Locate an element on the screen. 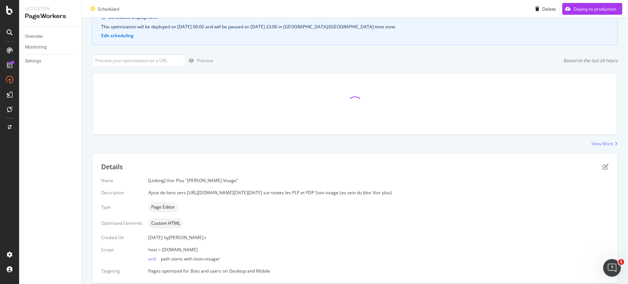 Image resolution: width=628 pixels, height=284 pixels. span: 1 is located at coordinates (621, 262).